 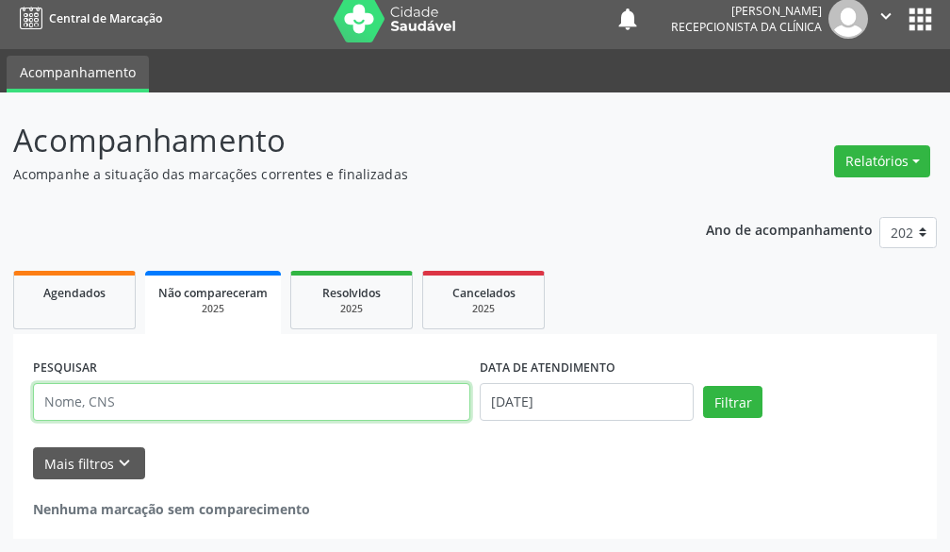 I want to click on span: Cancelados, so click(x=484, y=292).